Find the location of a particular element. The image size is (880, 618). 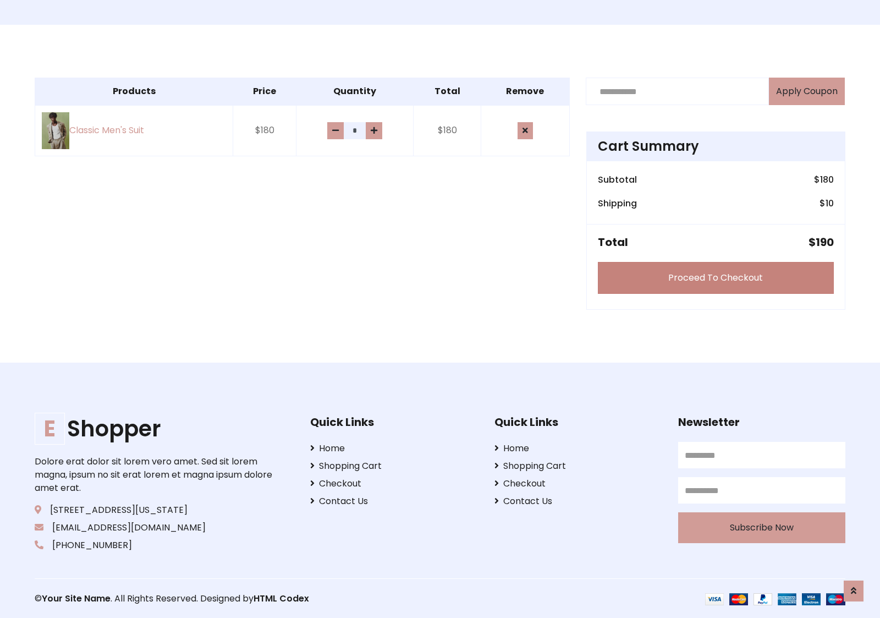

th: Price is located at coordinates (265, 92).